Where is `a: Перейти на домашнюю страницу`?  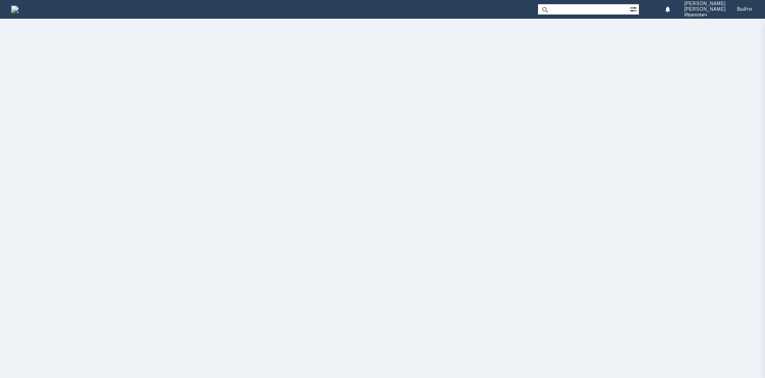
a: Перейти на домашнюю страницу is located at coordinates (15, 9).